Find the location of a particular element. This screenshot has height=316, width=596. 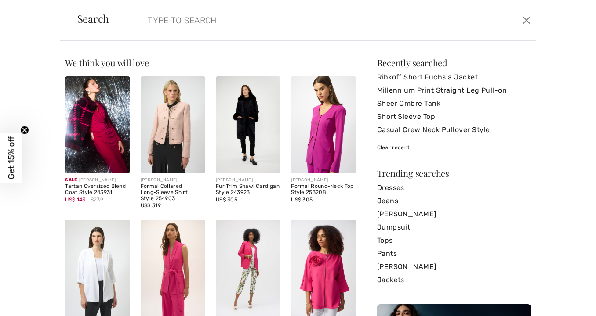

div: Clear recent is located at coordinates (454, 148).